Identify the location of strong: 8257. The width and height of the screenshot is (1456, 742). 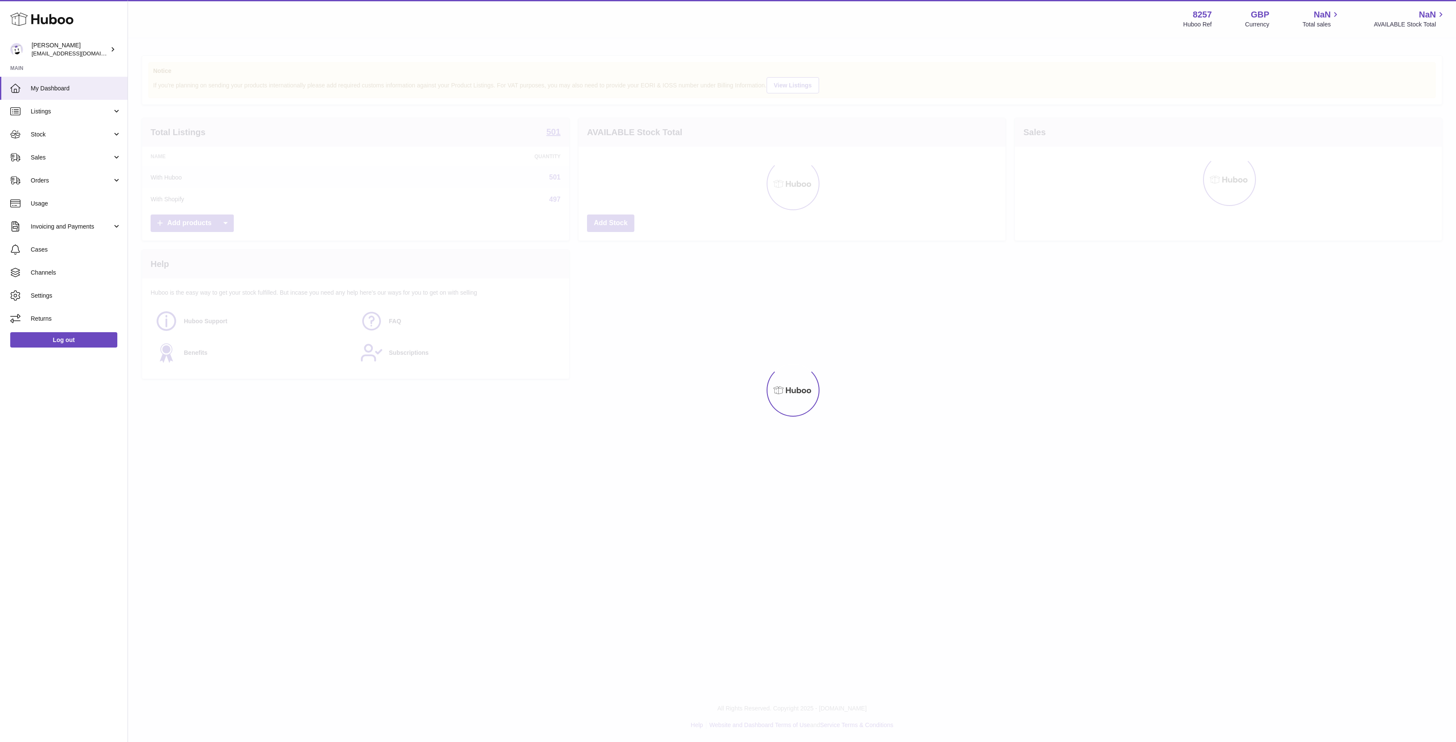
(1202, 15).